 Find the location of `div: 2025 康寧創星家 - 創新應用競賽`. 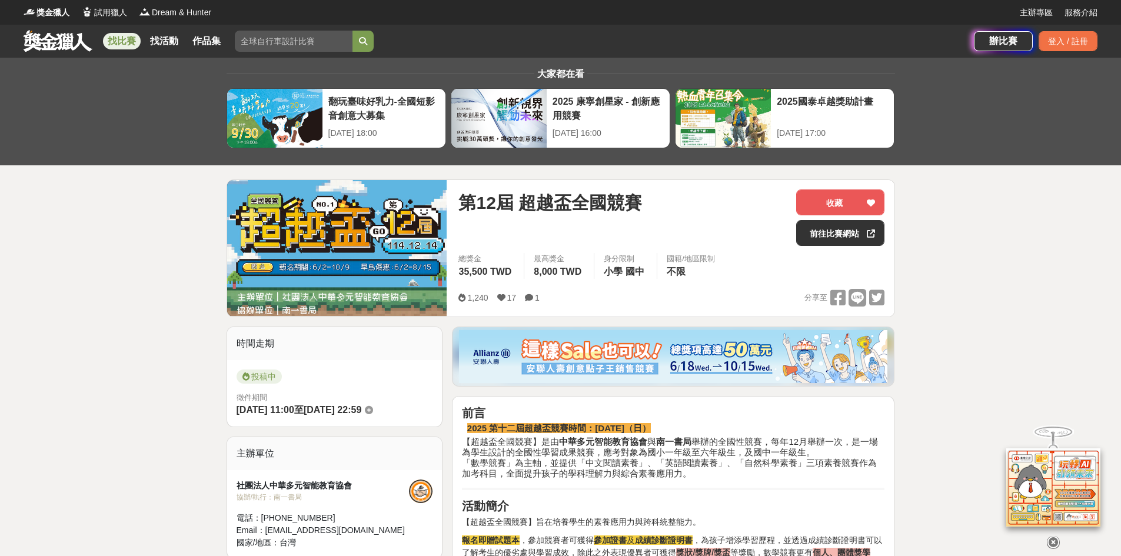

div: 2025 康寧創星家 - 創新應用競賽 is located at coordinates (608, 108).